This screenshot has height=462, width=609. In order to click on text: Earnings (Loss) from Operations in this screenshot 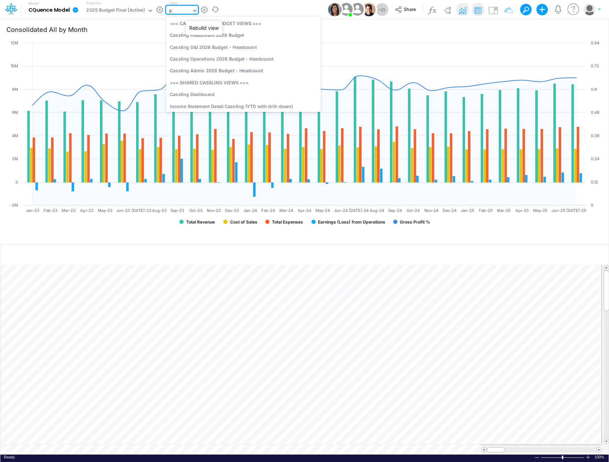, I will do `click(351, 222)`.